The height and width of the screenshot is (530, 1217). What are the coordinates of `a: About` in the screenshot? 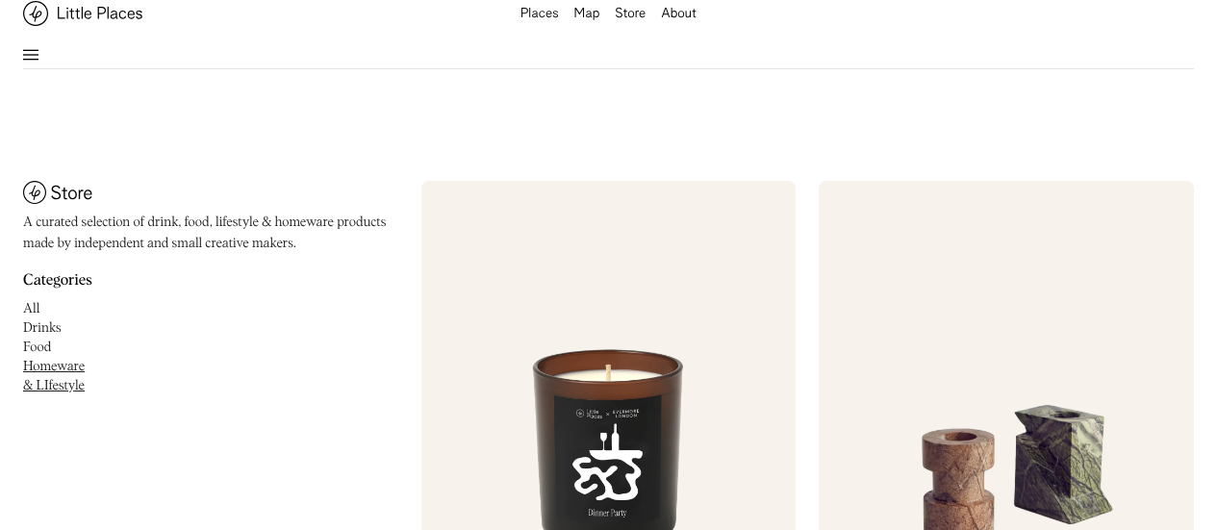 It's located at (678, 14).